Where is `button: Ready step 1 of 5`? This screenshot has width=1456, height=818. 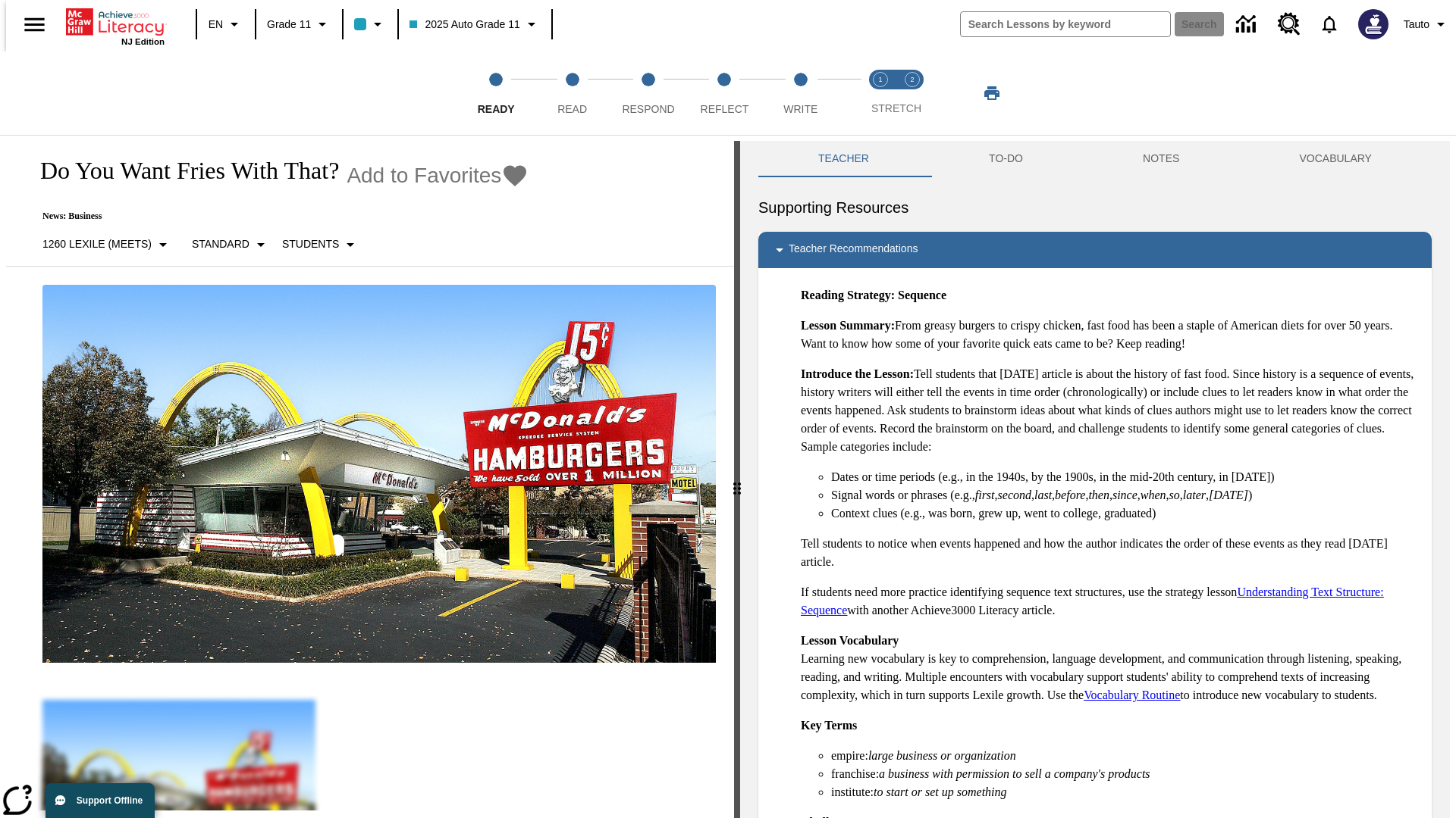 button: Ready step 1 of 5 is located at coordinates (496, 93).